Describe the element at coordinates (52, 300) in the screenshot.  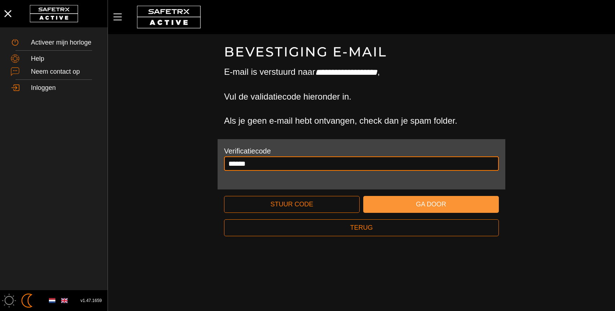
I see `button: Dutch` at that location.